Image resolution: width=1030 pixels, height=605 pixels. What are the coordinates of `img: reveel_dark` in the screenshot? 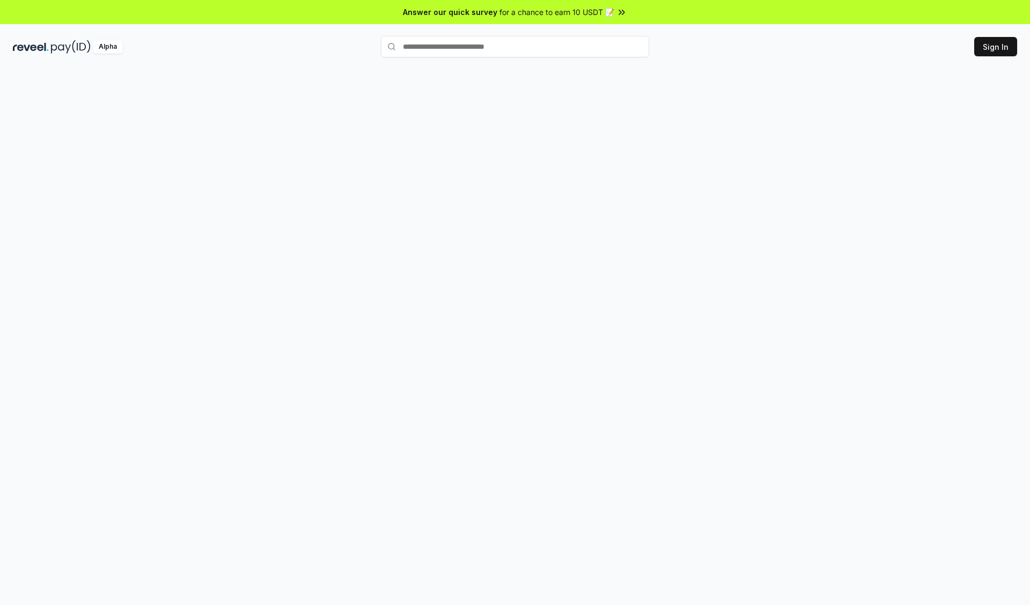 It's located at (31, 47).